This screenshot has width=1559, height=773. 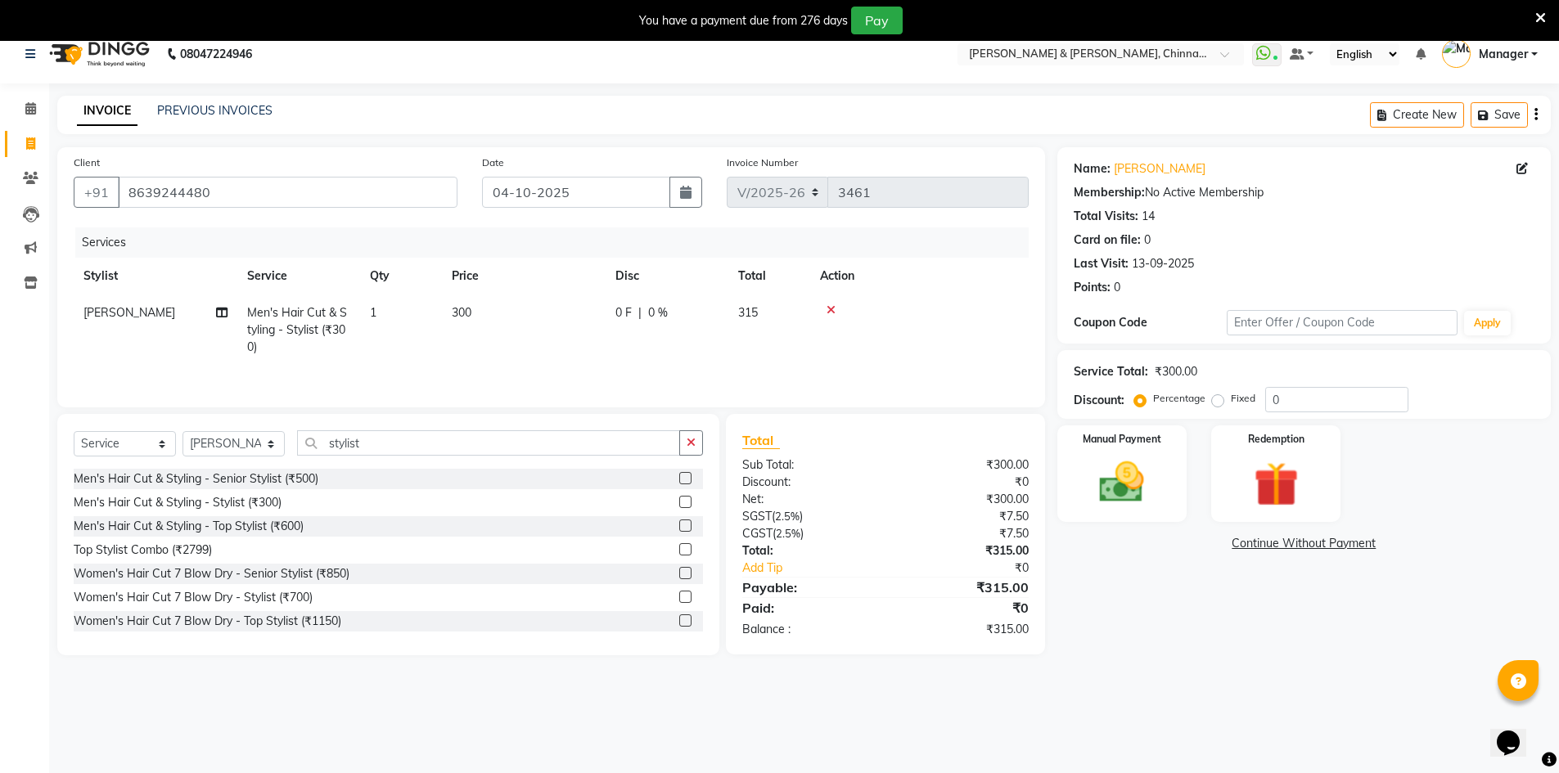 What do you see at coordinates (757, 534) in the screenshot?
I see `span: CGST` at bounding box center [757, 534].